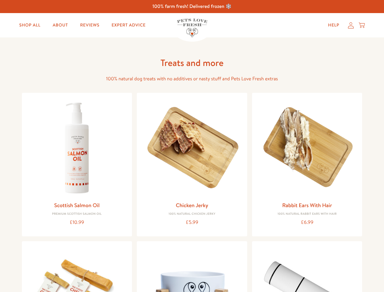 The image size is (384, 292). What do you see at coordinates (30, 25) in the screenshot?
I see `a: Shop All` at bounding box center [30, 25].